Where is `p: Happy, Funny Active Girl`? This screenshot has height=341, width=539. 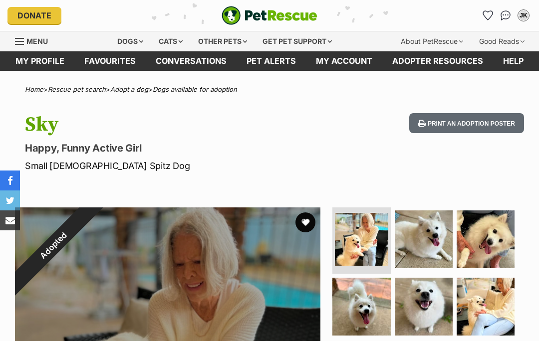 p: Happy, Funny Active Girl is located at coordinates (178, 148).